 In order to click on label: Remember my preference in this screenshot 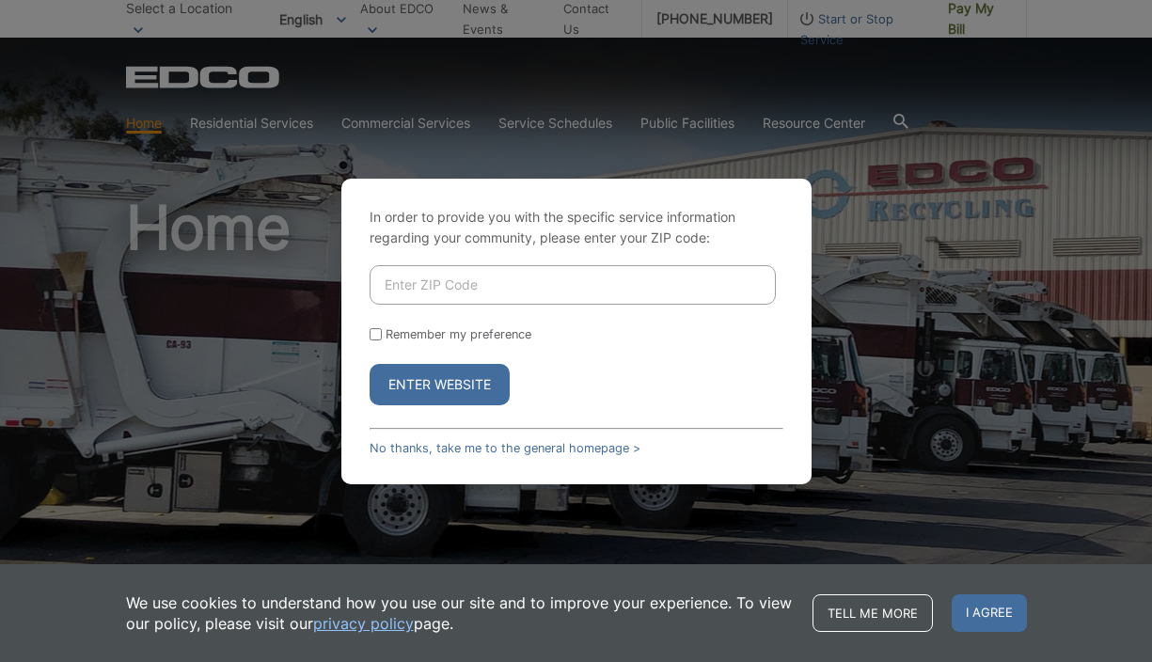, I will do `click(458, 334)`.